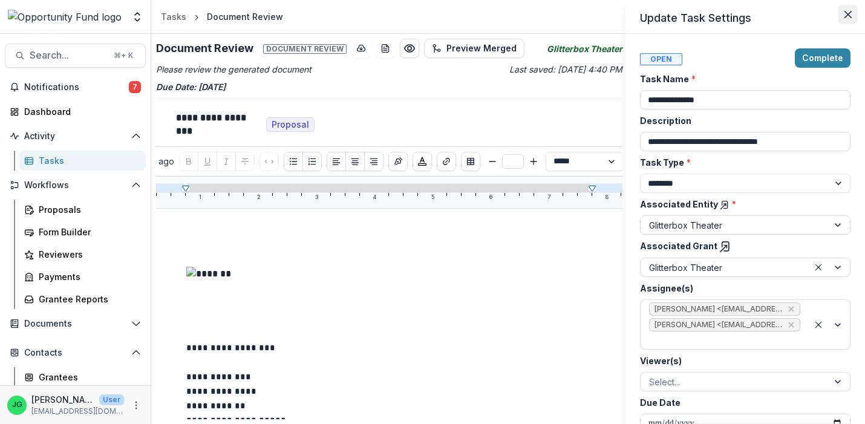  I want to click on span: Open, so click(661, 59).